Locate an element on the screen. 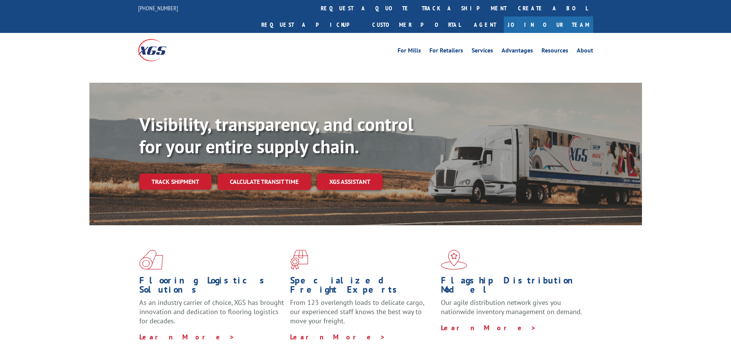 The image size is (731, 362). img: xgs-icon-total-supply-chain-intelligence-red is located at coordinates (151, 260).